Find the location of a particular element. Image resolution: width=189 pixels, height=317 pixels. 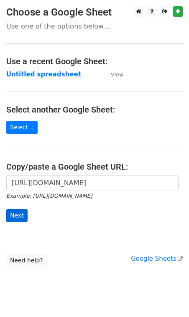

strong: Untitled spreadsheet is located at coordinates (44, 74).